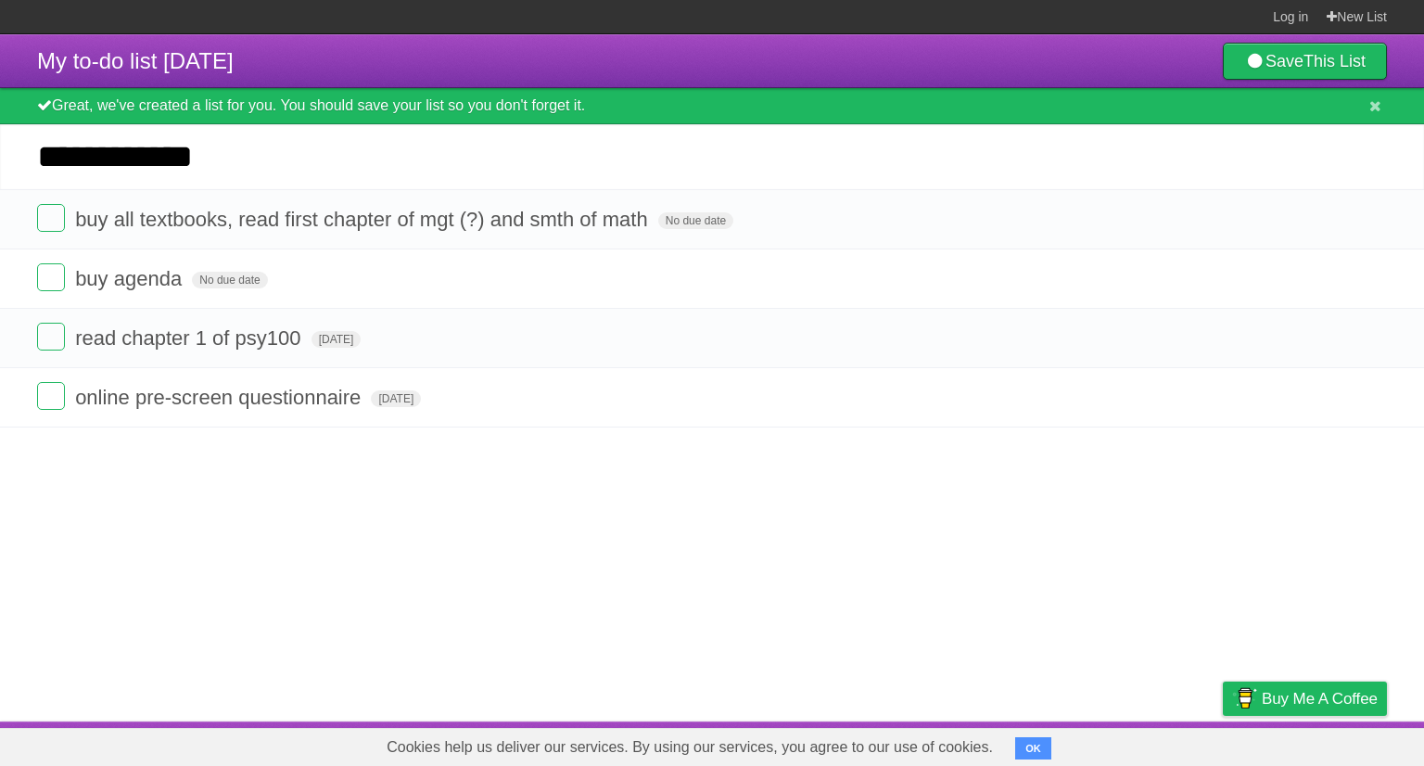 The width and height of the screenshot is (1424, 766). Describe the element at coordinates (1319, 698) in the screenshot. I see `span: Buy me a coffee` at that location.